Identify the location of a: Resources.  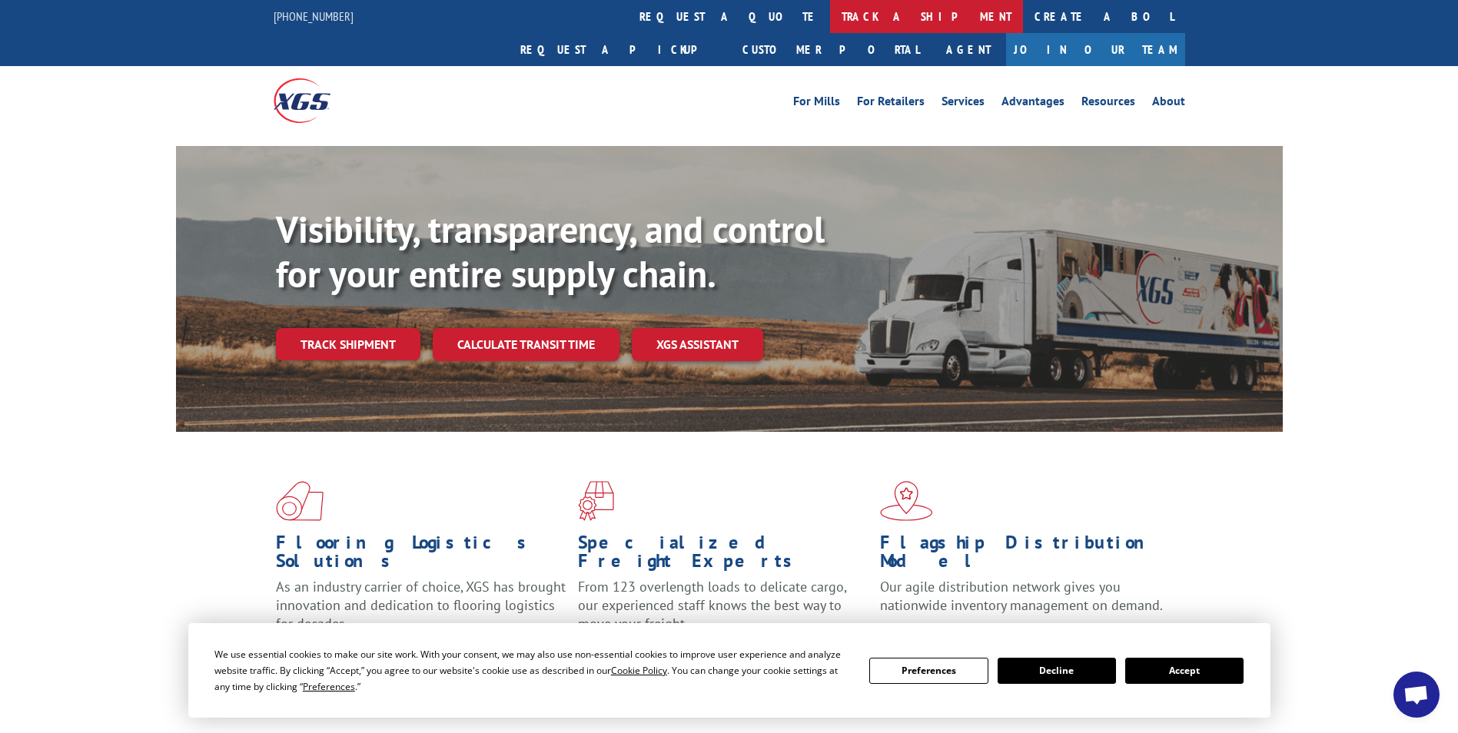
(1108, 104).